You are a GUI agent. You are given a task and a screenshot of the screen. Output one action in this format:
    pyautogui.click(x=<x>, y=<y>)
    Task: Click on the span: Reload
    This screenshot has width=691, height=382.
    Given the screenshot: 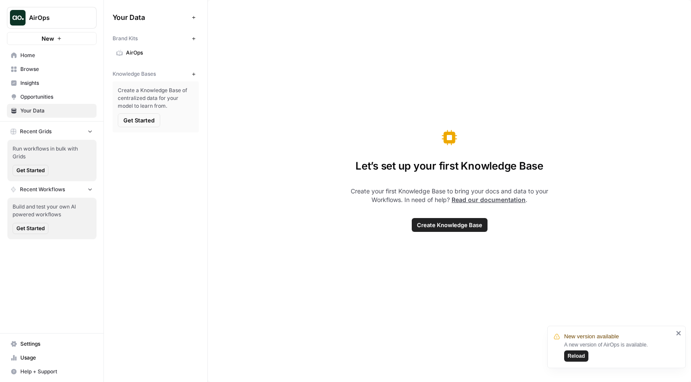 What is the action you would take?
    pyautogui.click(x=576, y=356)
    